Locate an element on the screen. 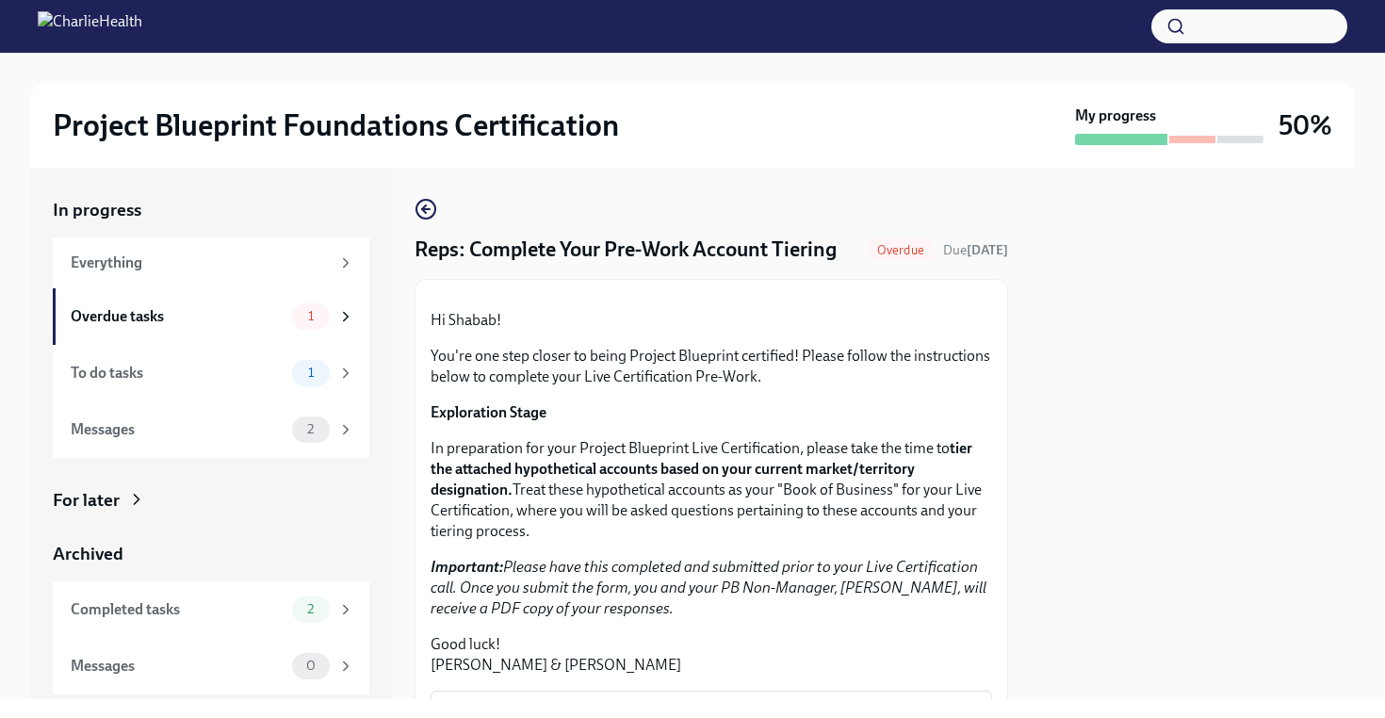 This screenshot has height=718, width=1385. div: For later is located at coordinates (86, 500).